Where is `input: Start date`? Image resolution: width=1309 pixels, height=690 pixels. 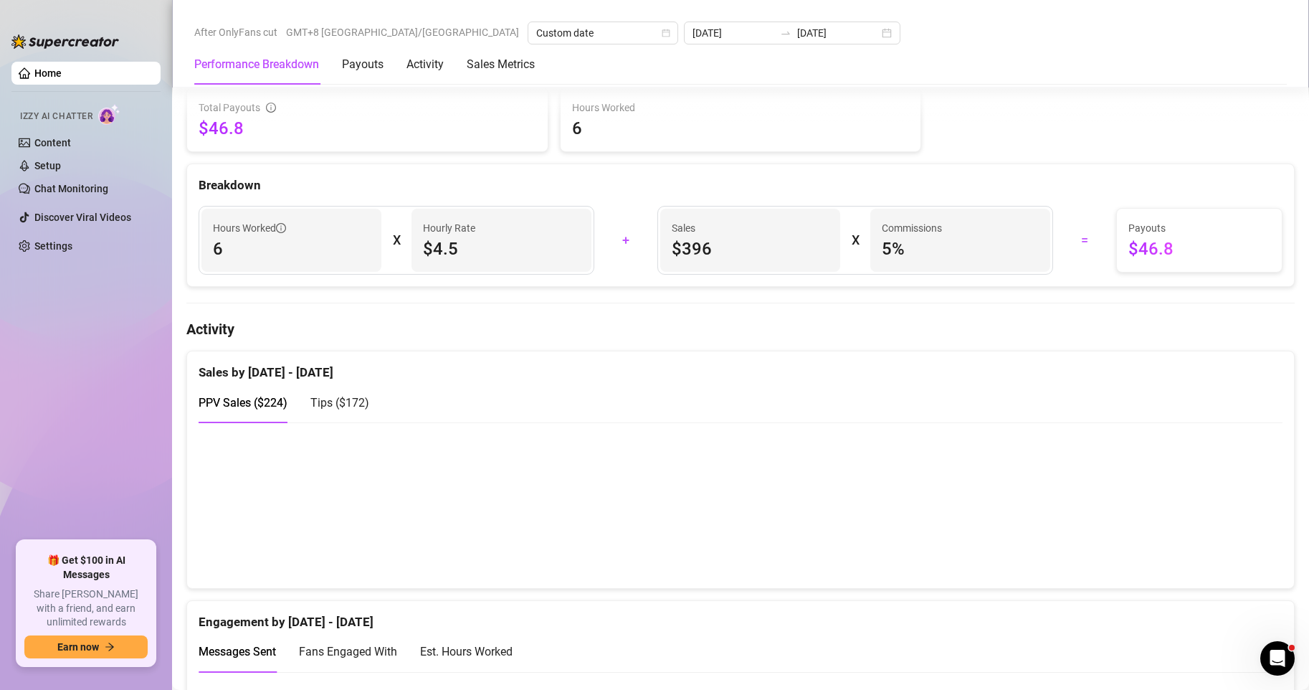
input: Start date is located at coordinates (733, 33).